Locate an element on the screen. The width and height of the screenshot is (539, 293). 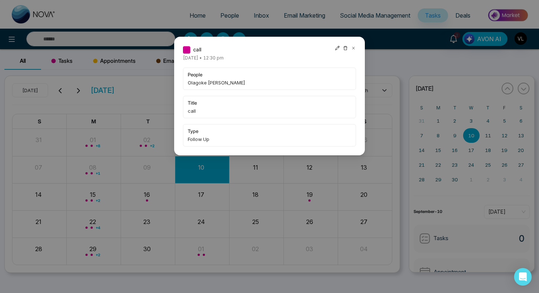
span: title is located at coordinates (270, 103).